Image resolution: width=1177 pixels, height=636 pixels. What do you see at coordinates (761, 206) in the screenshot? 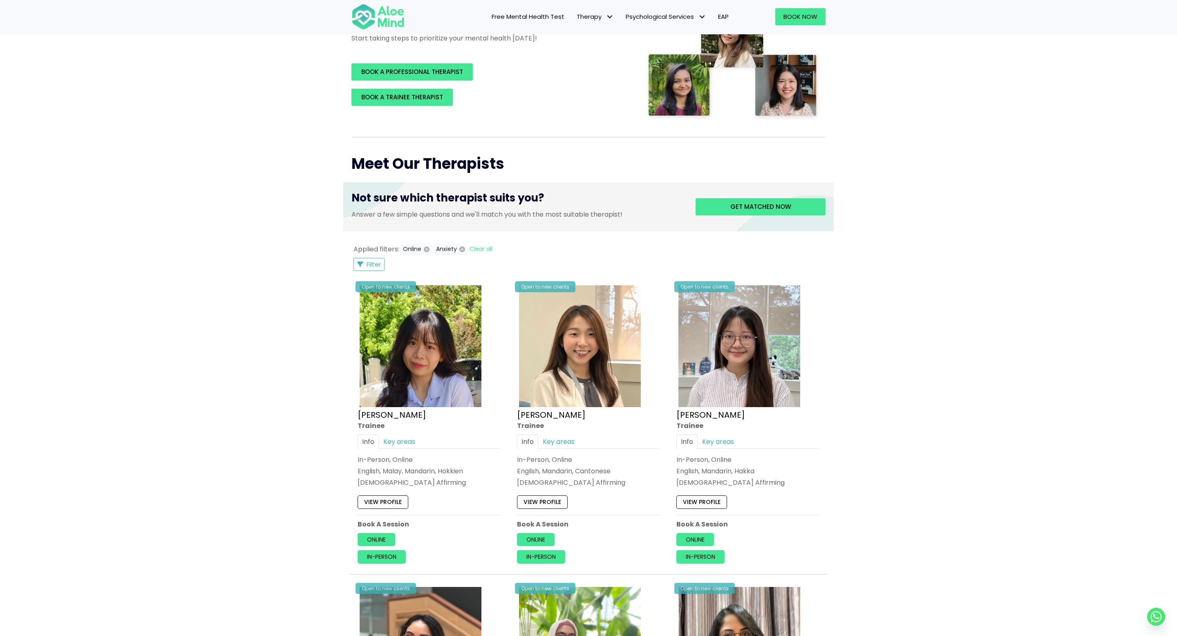
I see `span: Get matched now` at bounding box center [761, 206].